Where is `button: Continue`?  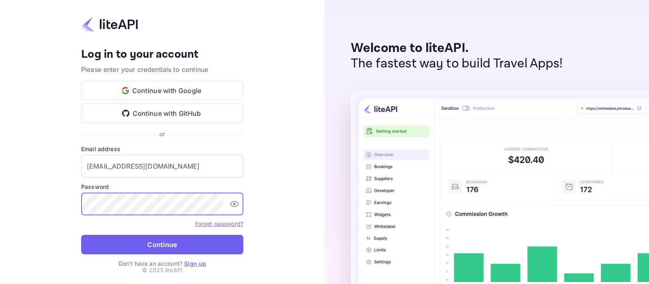
button: Continue is located at coordinates (162, 244).